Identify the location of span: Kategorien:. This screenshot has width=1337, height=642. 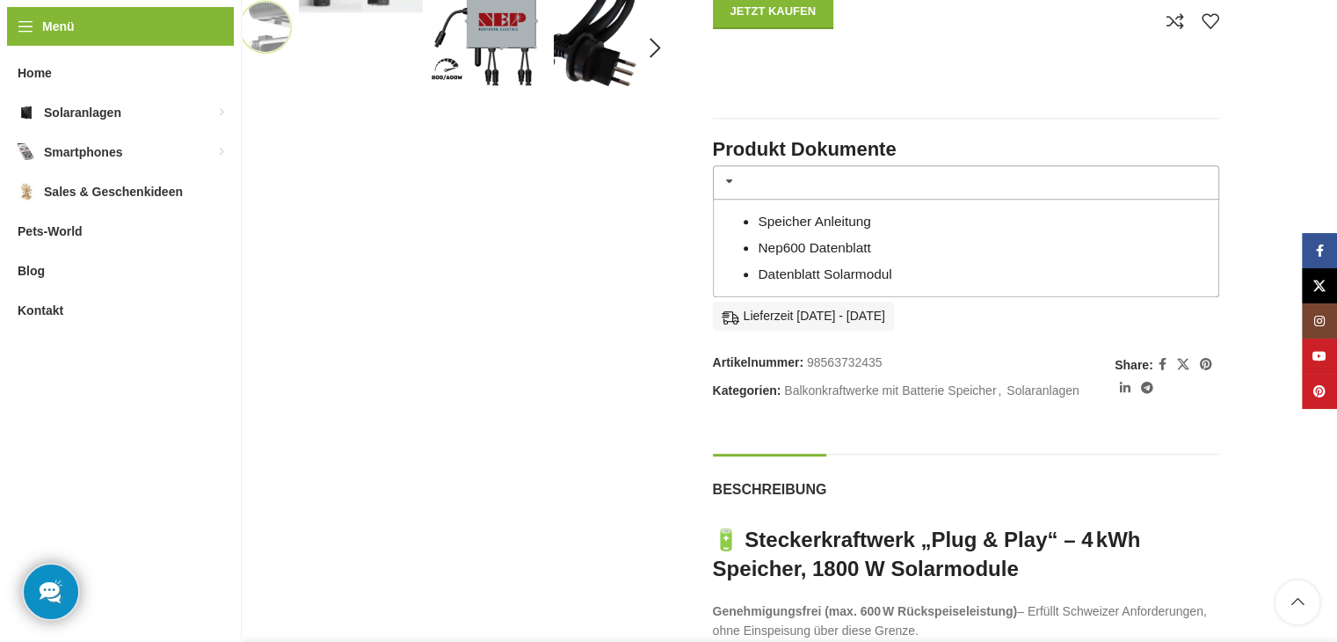
(747, 390).